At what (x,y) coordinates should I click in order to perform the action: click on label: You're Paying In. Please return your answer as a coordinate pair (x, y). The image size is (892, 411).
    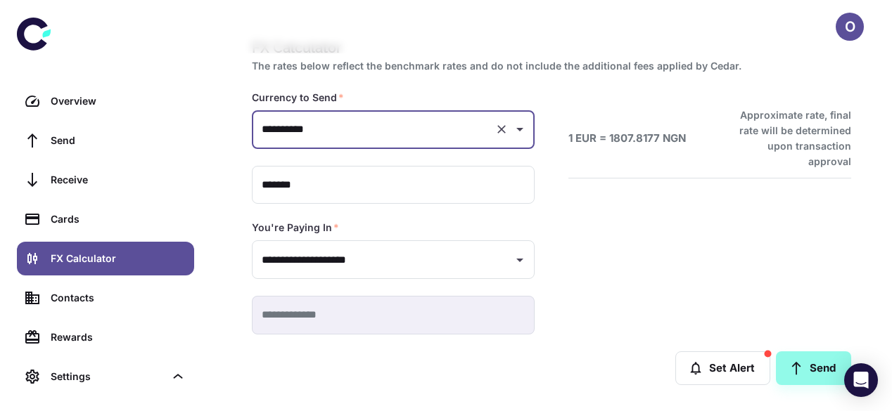
    Looking at the image, I should click on (295, 228).